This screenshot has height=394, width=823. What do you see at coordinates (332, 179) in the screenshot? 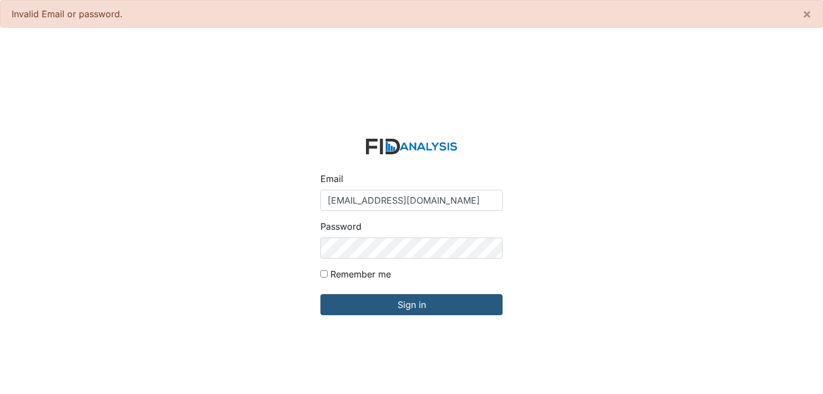
I see `label: Email` at bounding box center [332, 179].